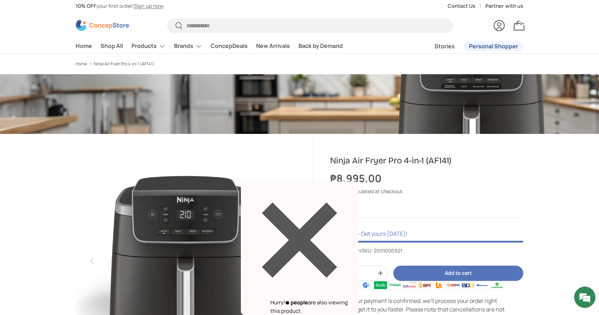  What do you see at coordinates (427, 191) in the screenshot?
I see `div: calculated at checkout.` at bounding box center [427, 191].